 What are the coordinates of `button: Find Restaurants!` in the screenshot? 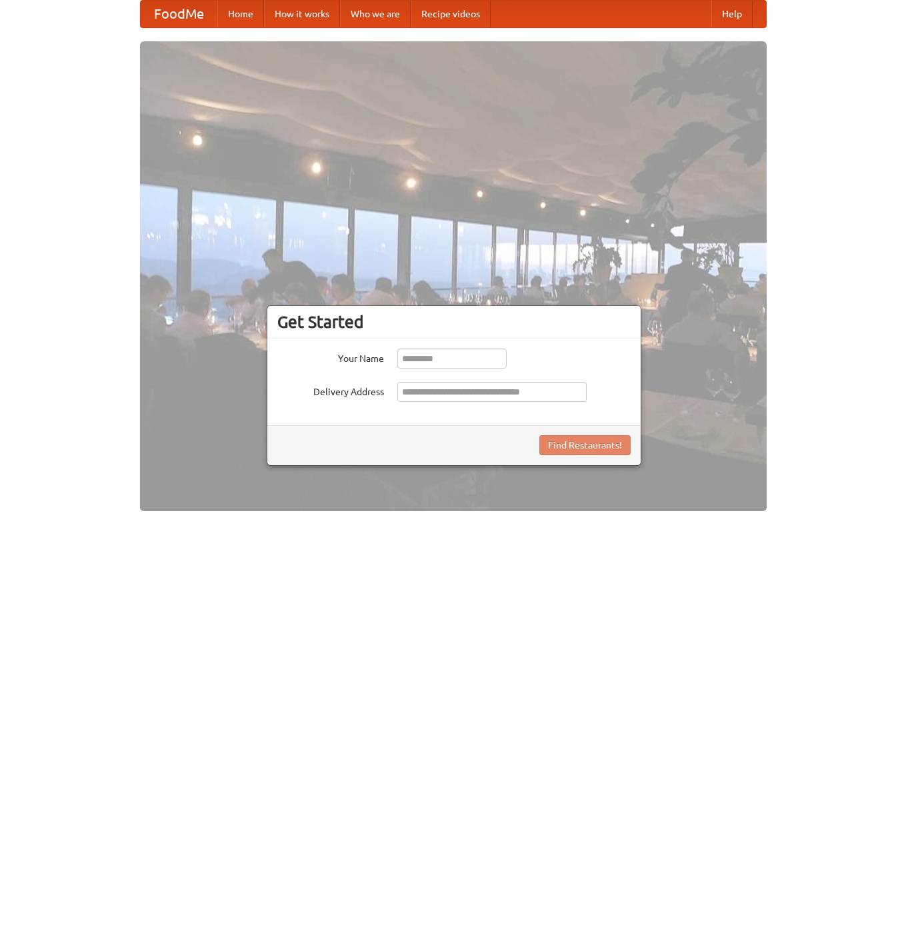 It's located at (585, 445).